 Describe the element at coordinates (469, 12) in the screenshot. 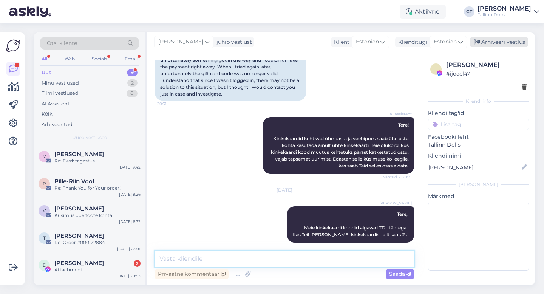

I see `div: CT` at that location.